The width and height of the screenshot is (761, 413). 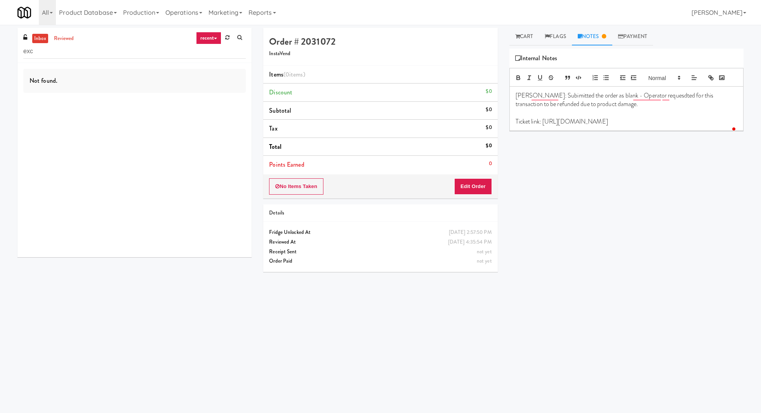 What do you see at coordinates (380, 252) in the screenshot?
I see `div: Receipt Sent` at bounding box center [380, 252].